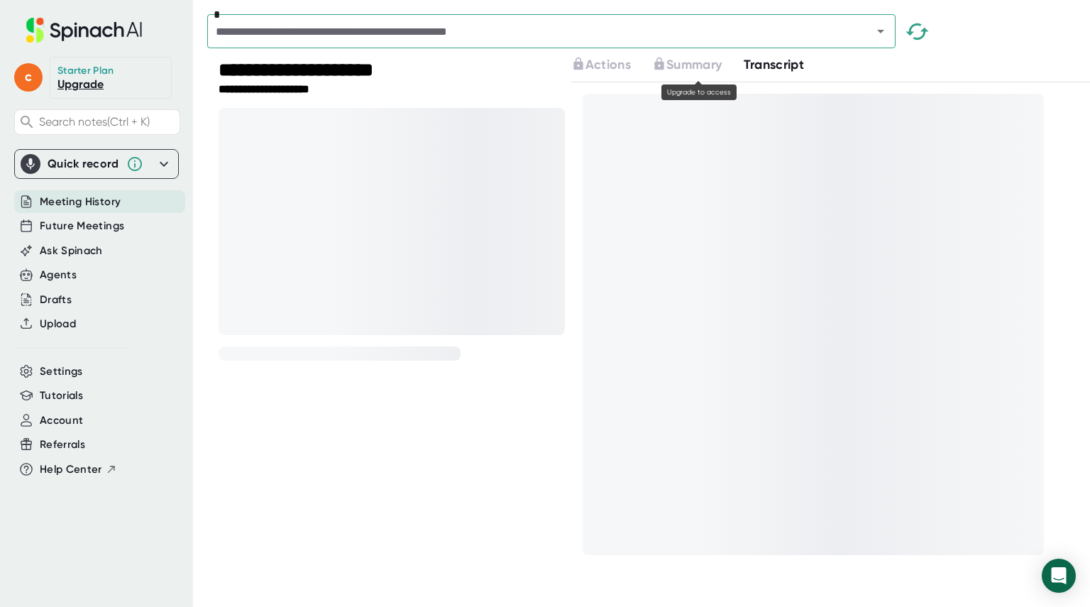 This screenshot has height=607, width=1090. What do you see at coordinates (774, 65) in the screenshot?
I see `span: Transcript` at bounding box center [774, 65].